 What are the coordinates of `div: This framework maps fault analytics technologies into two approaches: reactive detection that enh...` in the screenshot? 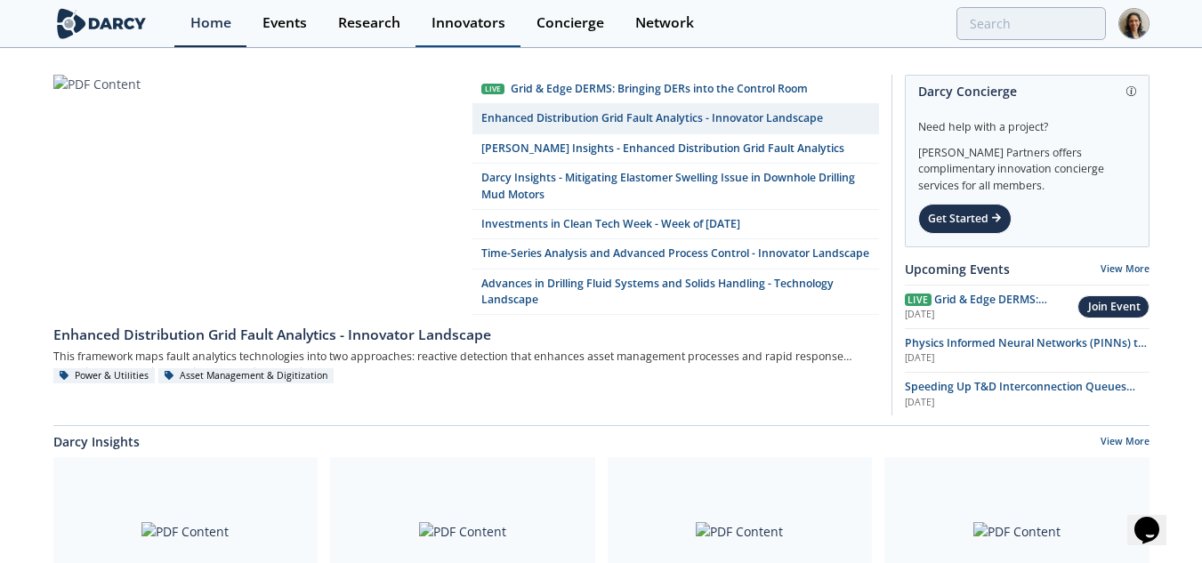 It's located at (466, 357).